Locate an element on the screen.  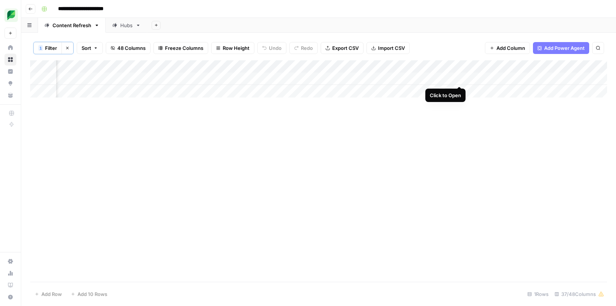
button: Sort is located at coordinates (90, 48).